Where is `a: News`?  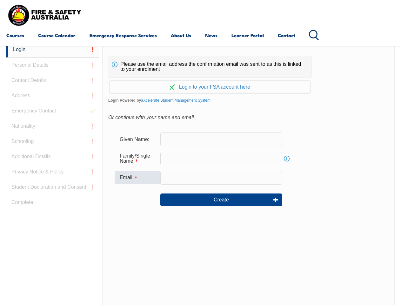
a: News is located at coordinates (211, 35).